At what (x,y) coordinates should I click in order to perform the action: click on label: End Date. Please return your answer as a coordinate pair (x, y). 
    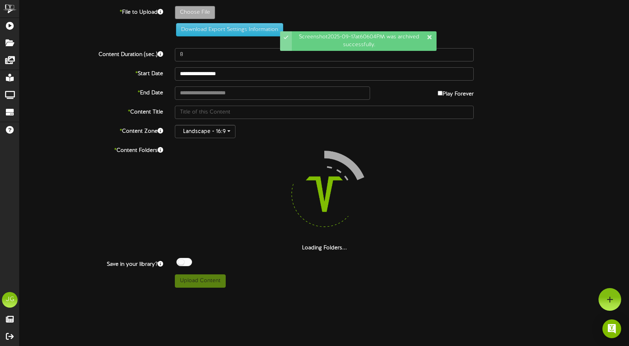
    Looking at the image, I should click on (91, 91).